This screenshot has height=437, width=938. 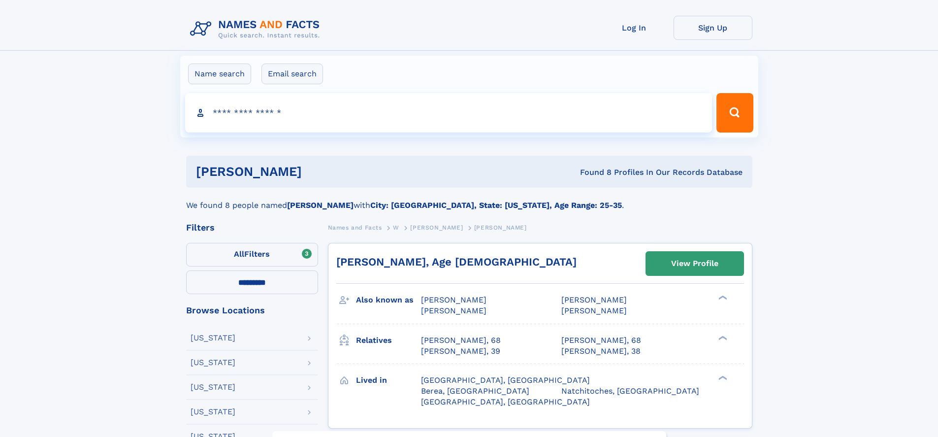 What do you see at coordinates (252, 310) in the screenshot?
I see `div: Browse Locations` at bounding box center [252, 310].